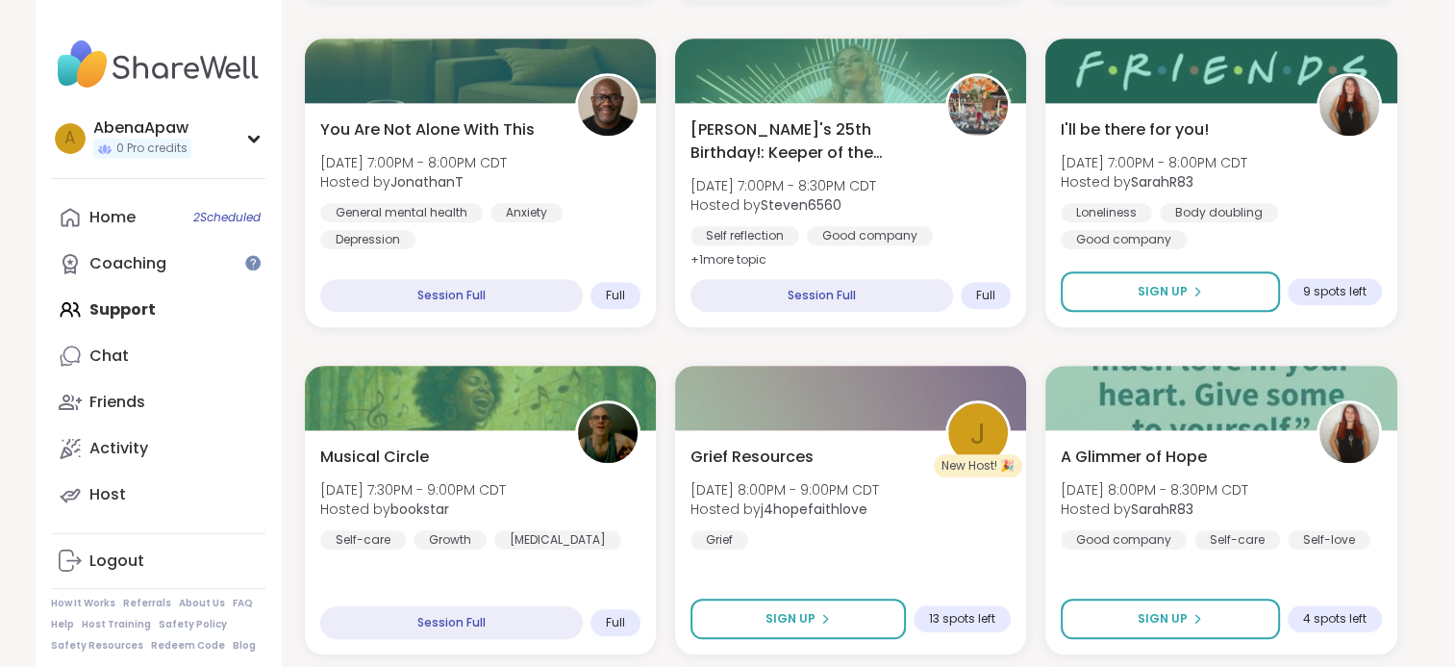 The width and height of the screenshot is (1455, 667). I want to click on div: Coaching, so click(128, 264).